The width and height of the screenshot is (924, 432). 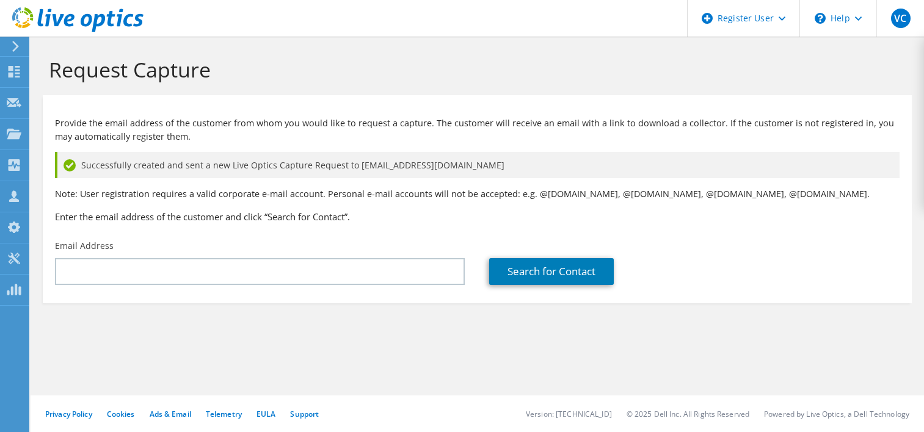 I want to click on a: Telemetry, so click(x=224, y=414).